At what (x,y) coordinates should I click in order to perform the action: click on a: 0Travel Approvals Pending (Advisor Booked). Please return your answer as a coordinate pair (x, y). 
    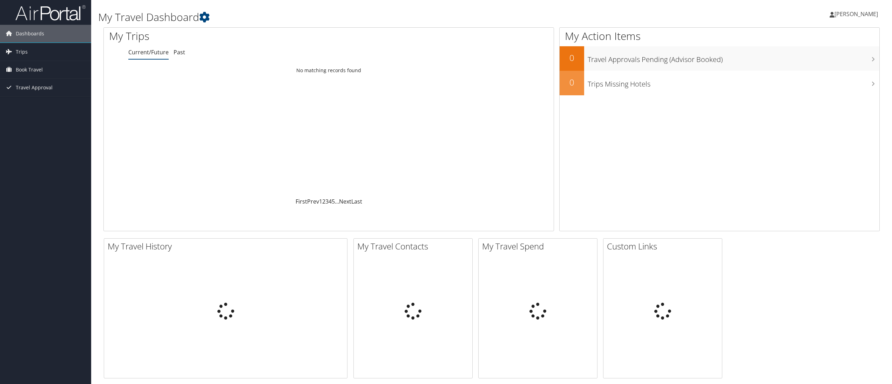
    Looking at the image, I should click on (719, 59).